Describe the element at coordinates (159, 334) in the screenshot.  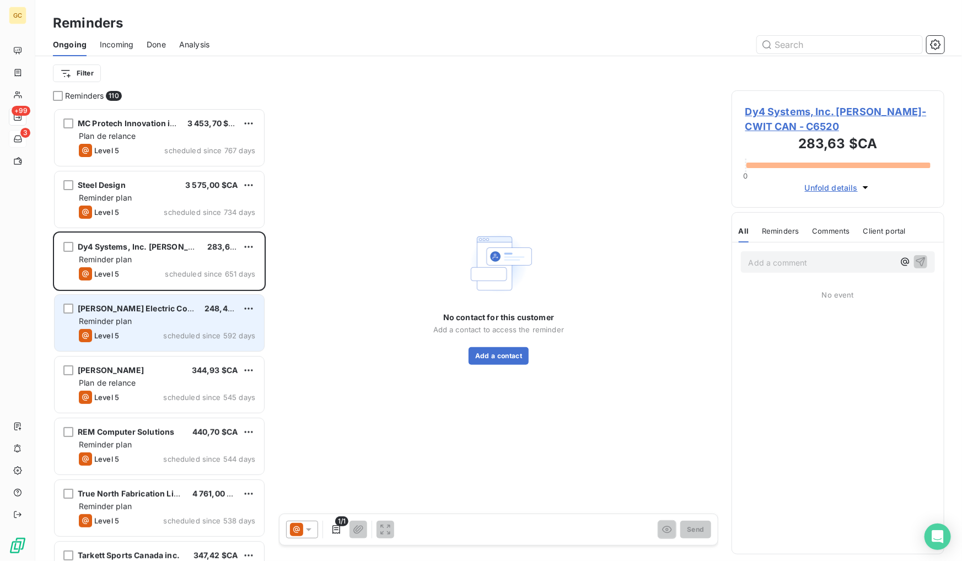
I see `div: grid` at that location.